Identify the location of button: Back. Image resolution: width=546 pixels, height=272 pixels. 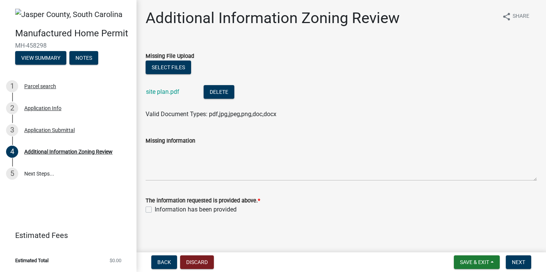
(164, 263).